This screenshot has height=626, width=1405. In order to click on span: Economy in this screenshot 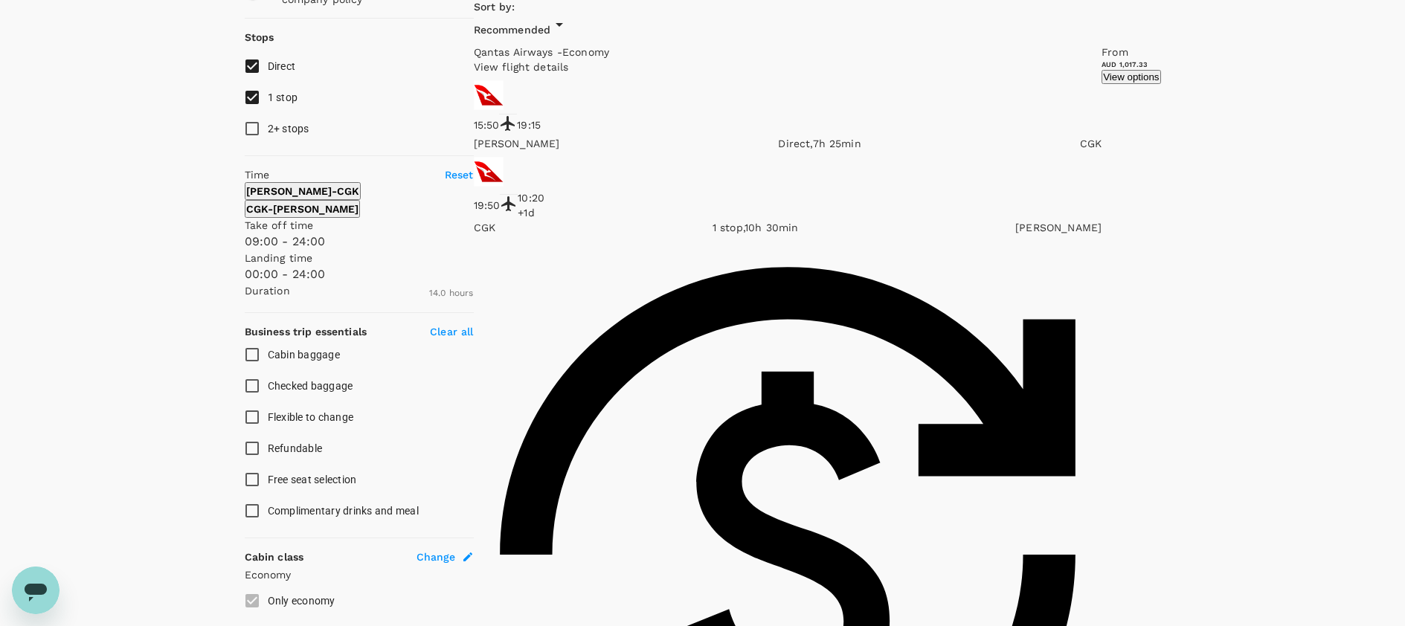, I will do `click(585, 52)`.